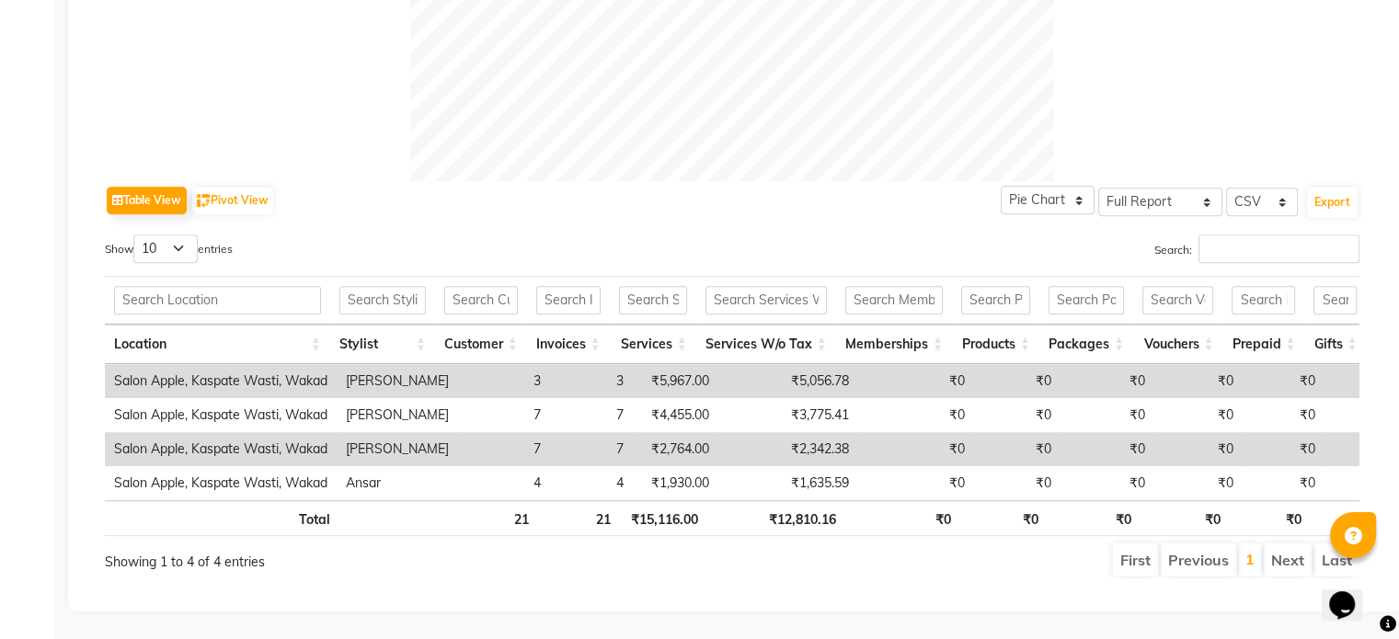 The image size is (1399, 639). I want to click on th: ₹15,116.00, so click(663, 518).